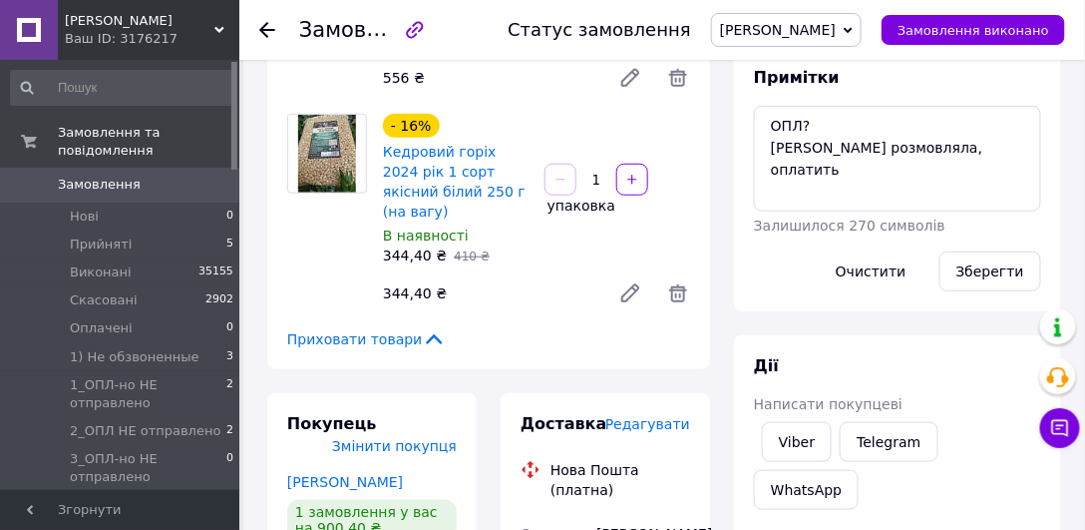 Image resolution: width=1085 pixels, height=530 pixels. What do you see at coordinates (974, 30) in the screenshot?
I see `button: Замовлення виконано` at bounding box center [974, 30].